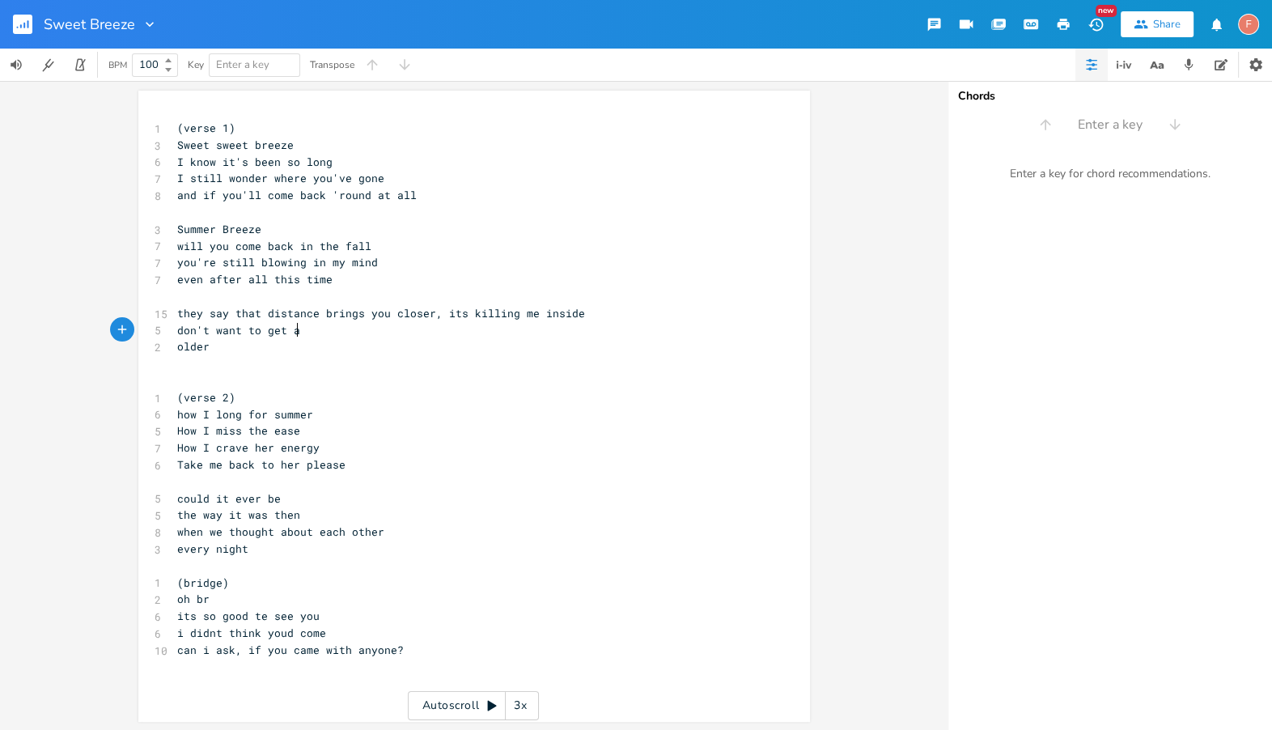 The image size is (1272, 730). What do you see at coordinates (239, 430) in the screenshot?
I see `span: How I miss the ease` at bounding box center [239, 430].